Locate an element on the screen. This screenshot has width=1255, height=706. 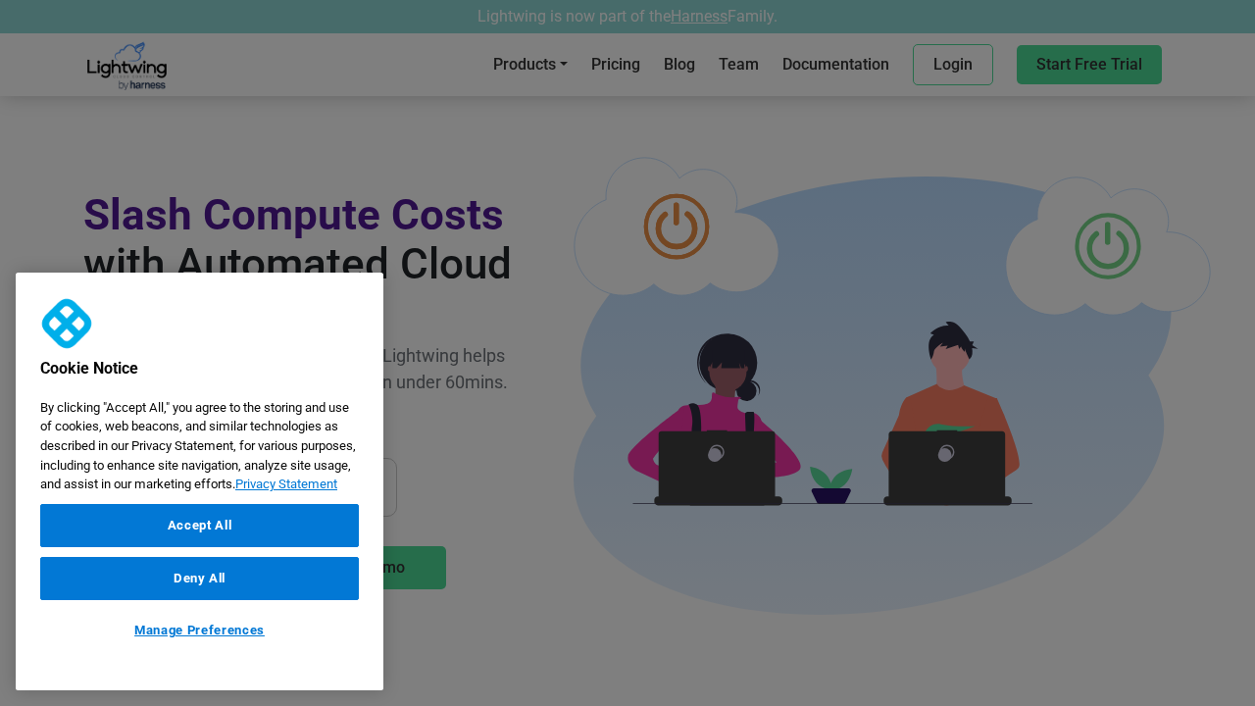
a: More information about your privacy, opens in a new tab is located at coordinates (286, 483).